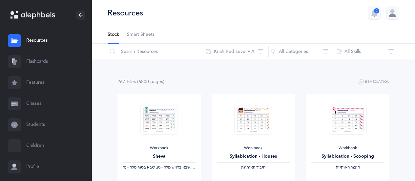 The image size is (415, 181). Describe the element at coordinates (377, 11) in the screenshot. I see `div: 6` at that location.